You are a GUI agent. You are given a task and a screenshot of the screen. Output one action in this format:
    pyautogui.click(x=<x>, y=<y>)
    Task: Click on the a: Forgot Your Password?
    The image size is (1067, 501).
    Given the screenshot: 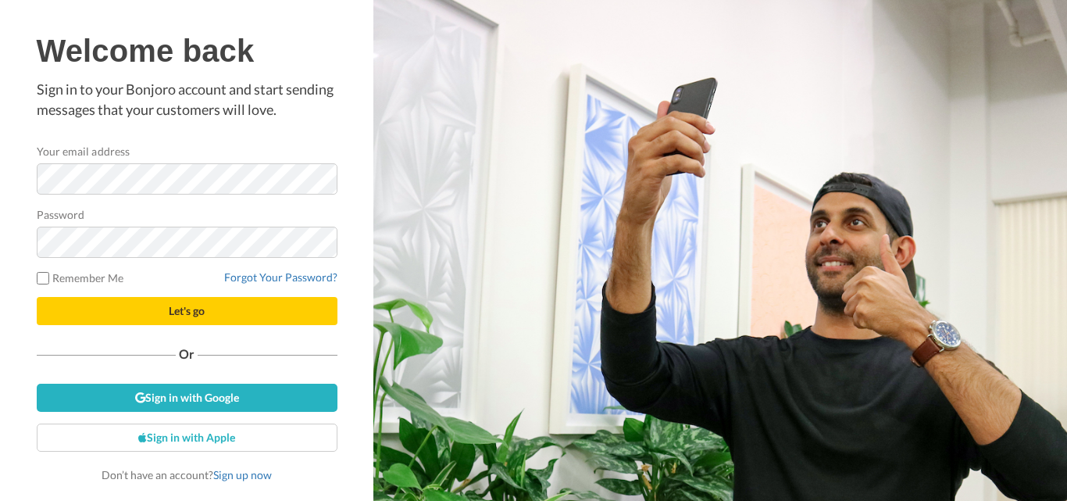 What is the action you would take?
    pyautogui.click(x=281, y=277)
    